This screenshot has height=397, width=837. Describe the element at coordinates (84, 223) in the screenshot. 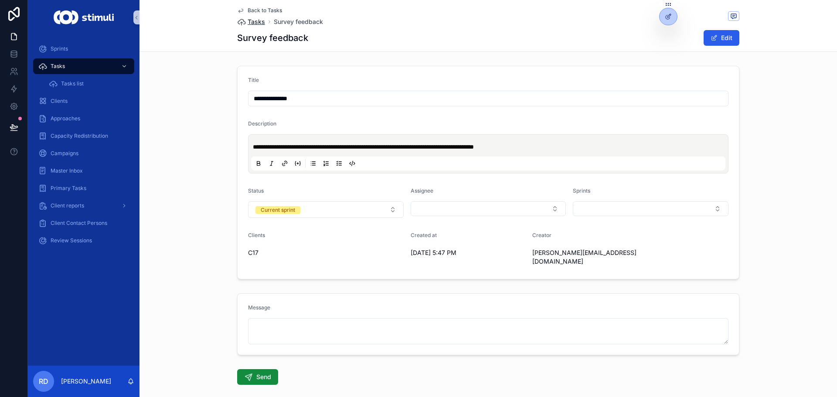

I see `a: Client Contact Persons` at that location.